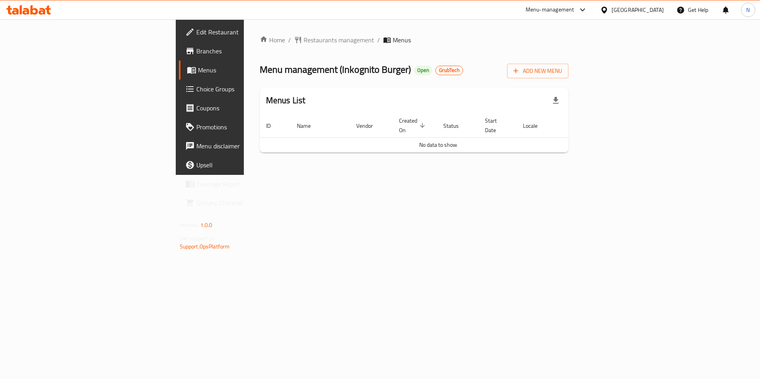 The image size is (760, 379). I want to click on span: Open, so click(423, 70).